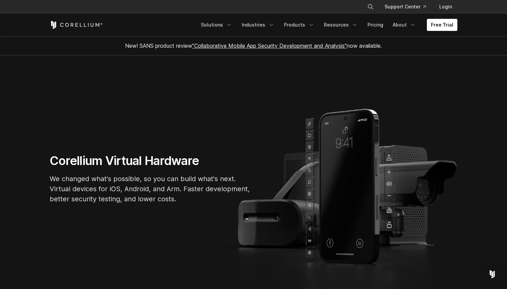 The width and height of the screenshot is (507, 289). Describe the element at coordinates (375, 25) in the screenshot. I see `a: Pricing` at that location.